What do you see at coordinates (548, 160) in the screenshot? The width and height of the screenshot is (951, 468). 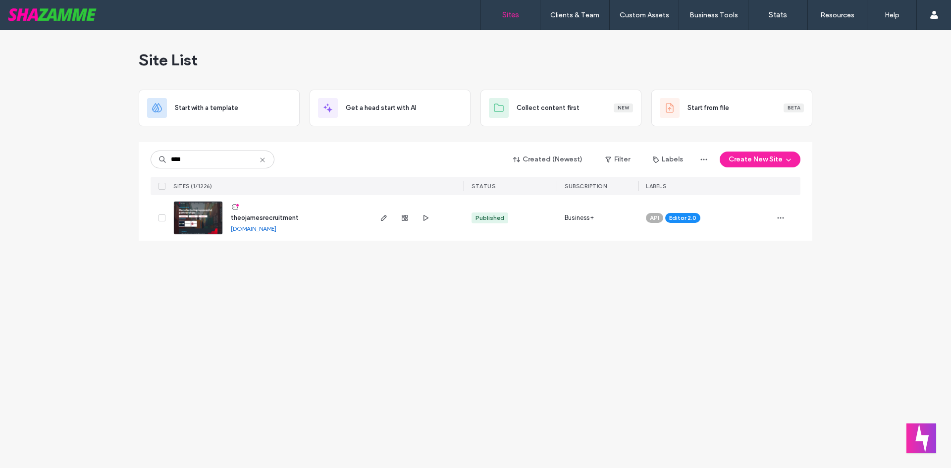 I see `button: Created (Newest)` at bounding box center [548, 160].